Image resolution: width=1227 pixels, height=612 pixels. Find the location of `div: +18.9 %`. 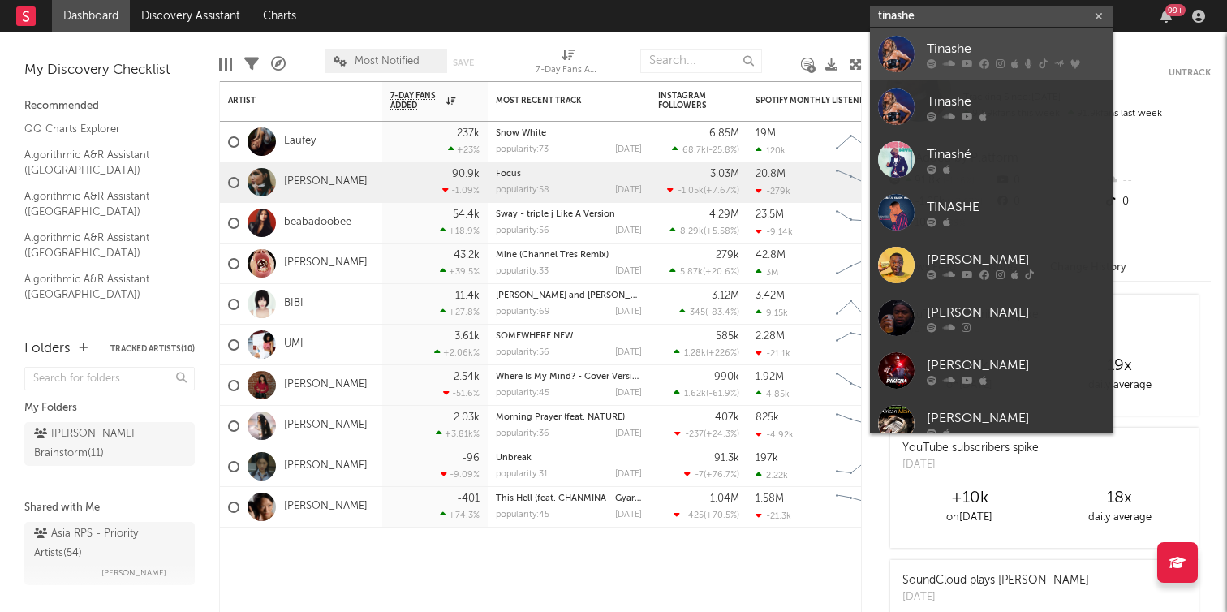

div: +18.9 % is located at coordinates (459, 230).